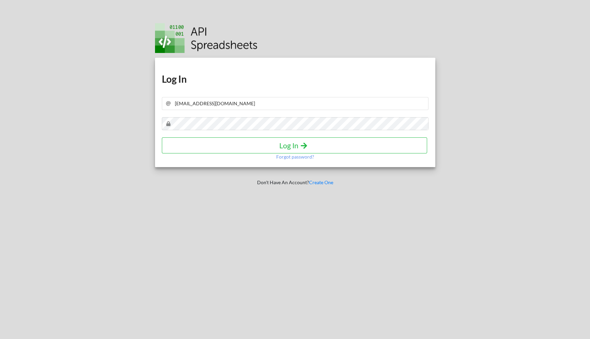  I want to click on input: Your Email, so click(295, 104).